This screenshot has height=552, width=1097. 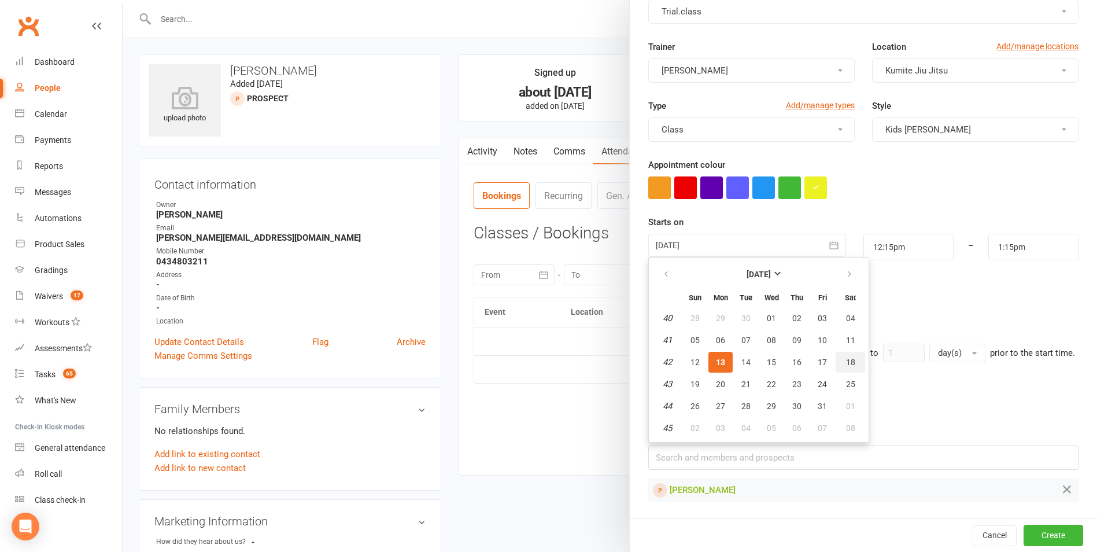 I want to click on small: Friday, so click(x=822, y=297).